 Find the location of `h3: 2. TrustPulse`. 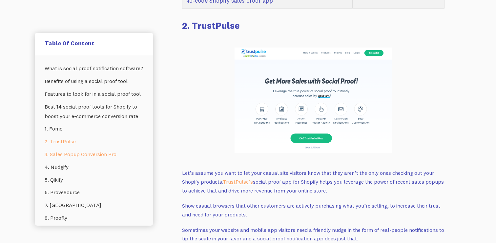

h3: 2. TrustPulse is located at coordinates (313, 25).